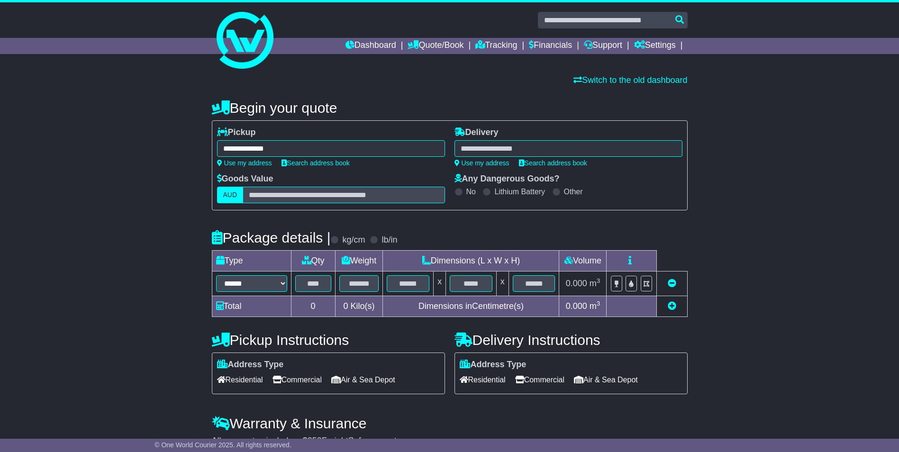 Image resolution: width=899 pixels, height=452 pixels. What do you see at coordinates (471, 307) in the screenshot?
I see `td: Dimensions in Centimetre(s)` at bounding box center [471, 307].